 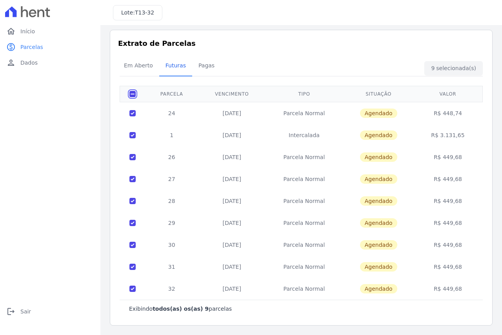 What do you see at coordinates (176, 65) in the screenshot?
I see `span: Futuras` at bounding box center [176, 65].